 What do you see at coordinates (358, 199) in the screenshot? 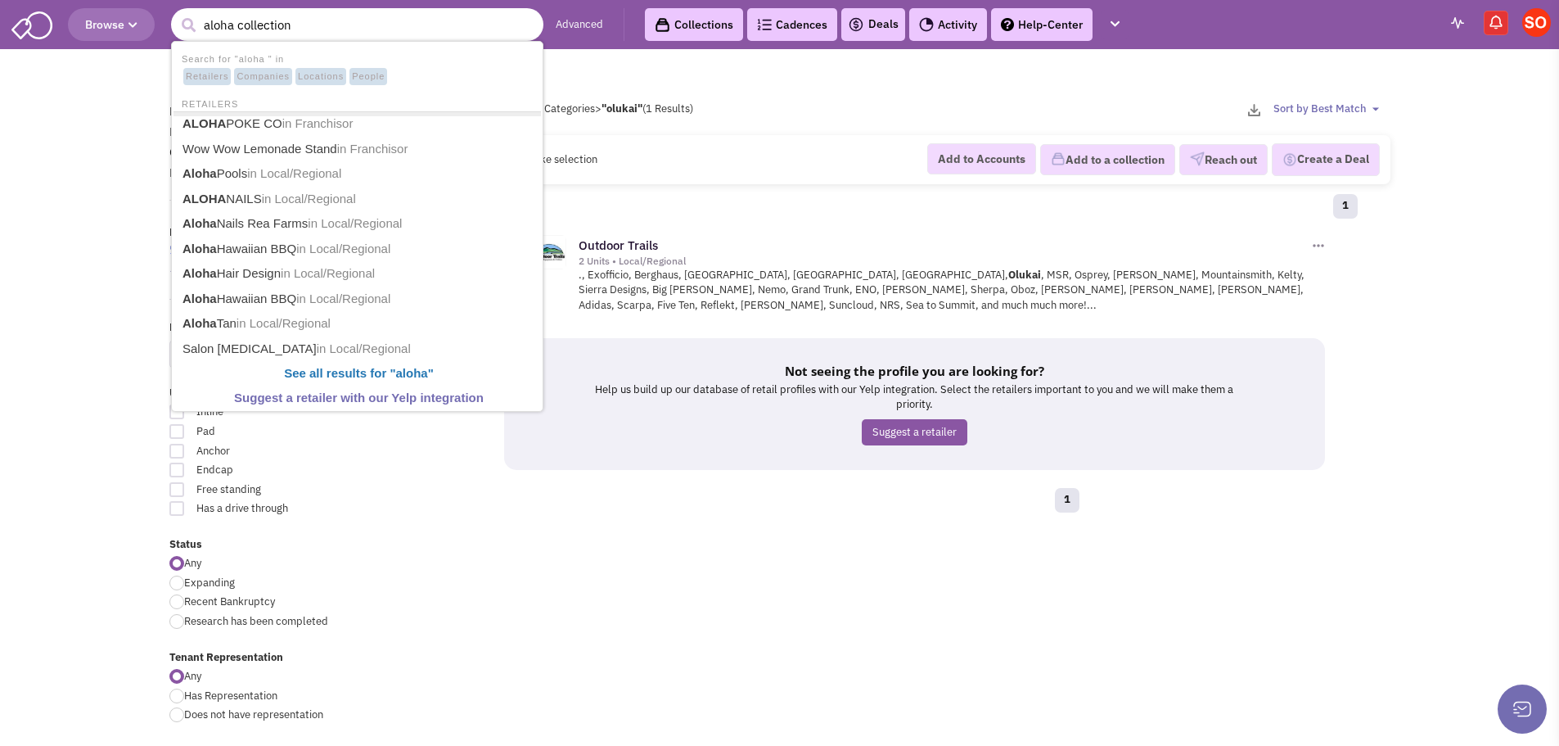
I see `a: ALOHANAILSin Local/Regional` at bounding box center [358, 199].